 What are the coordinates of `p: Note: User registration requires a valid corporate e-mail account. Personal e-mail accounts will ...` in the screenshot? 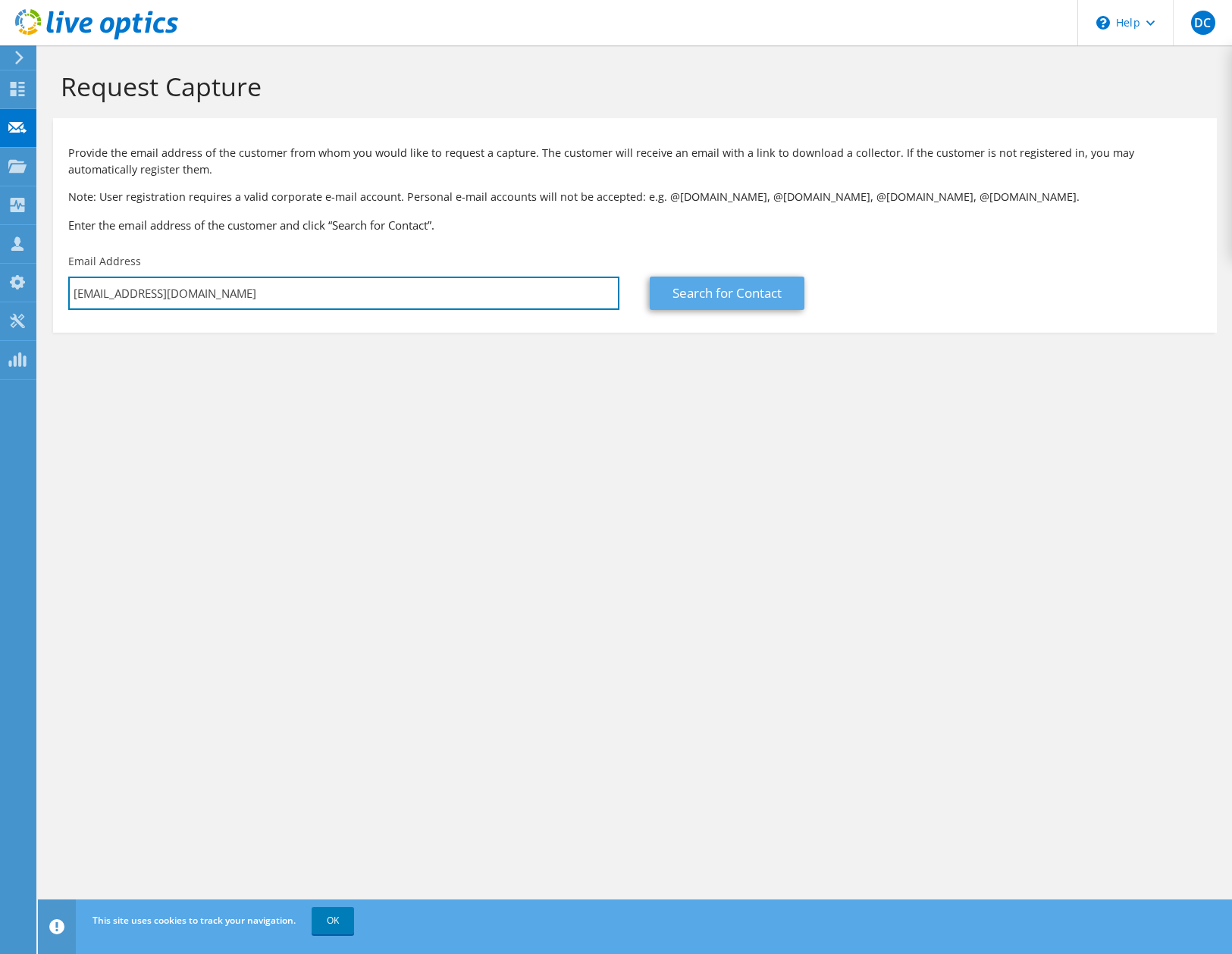 It's located at (635, 197).